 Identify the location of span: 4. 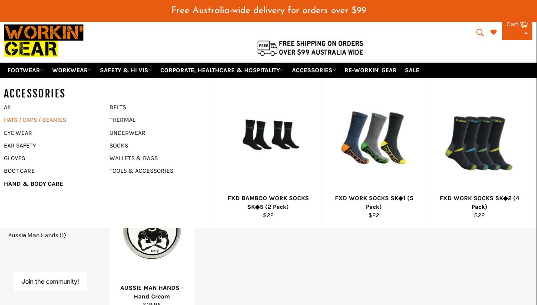
(526, 32).